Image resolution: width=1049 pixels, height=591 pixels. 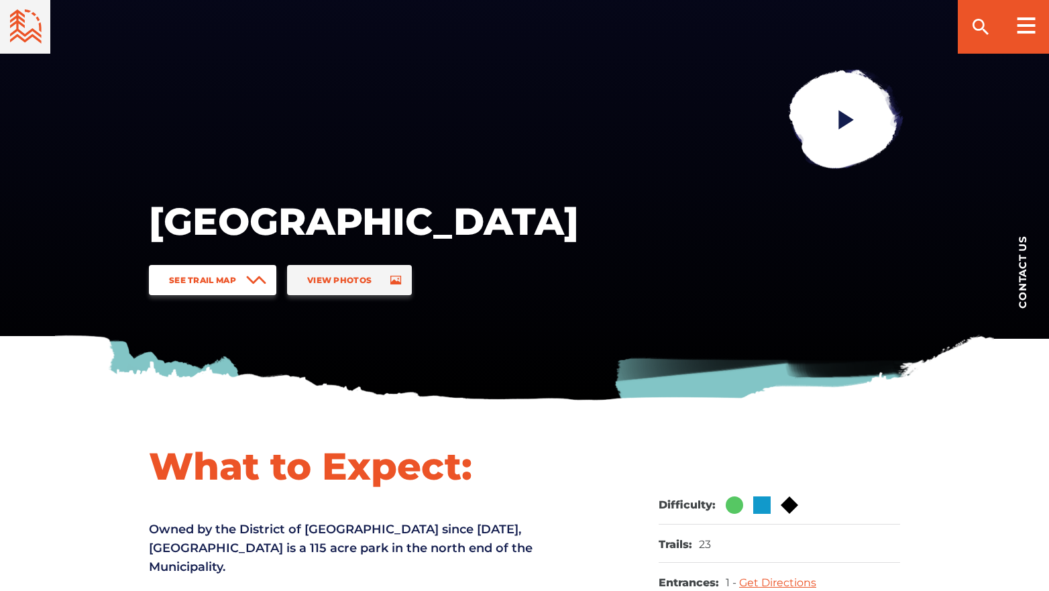 I want to click on a: Contact us, so click(x=1022, y=272).